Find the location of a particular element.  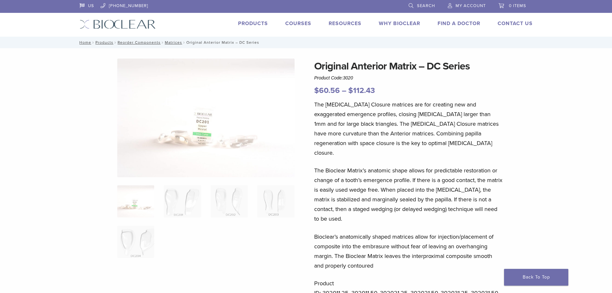

img: Original Anterior Matrix - DC Series - Image 2 is located at coordinates (182, 201).